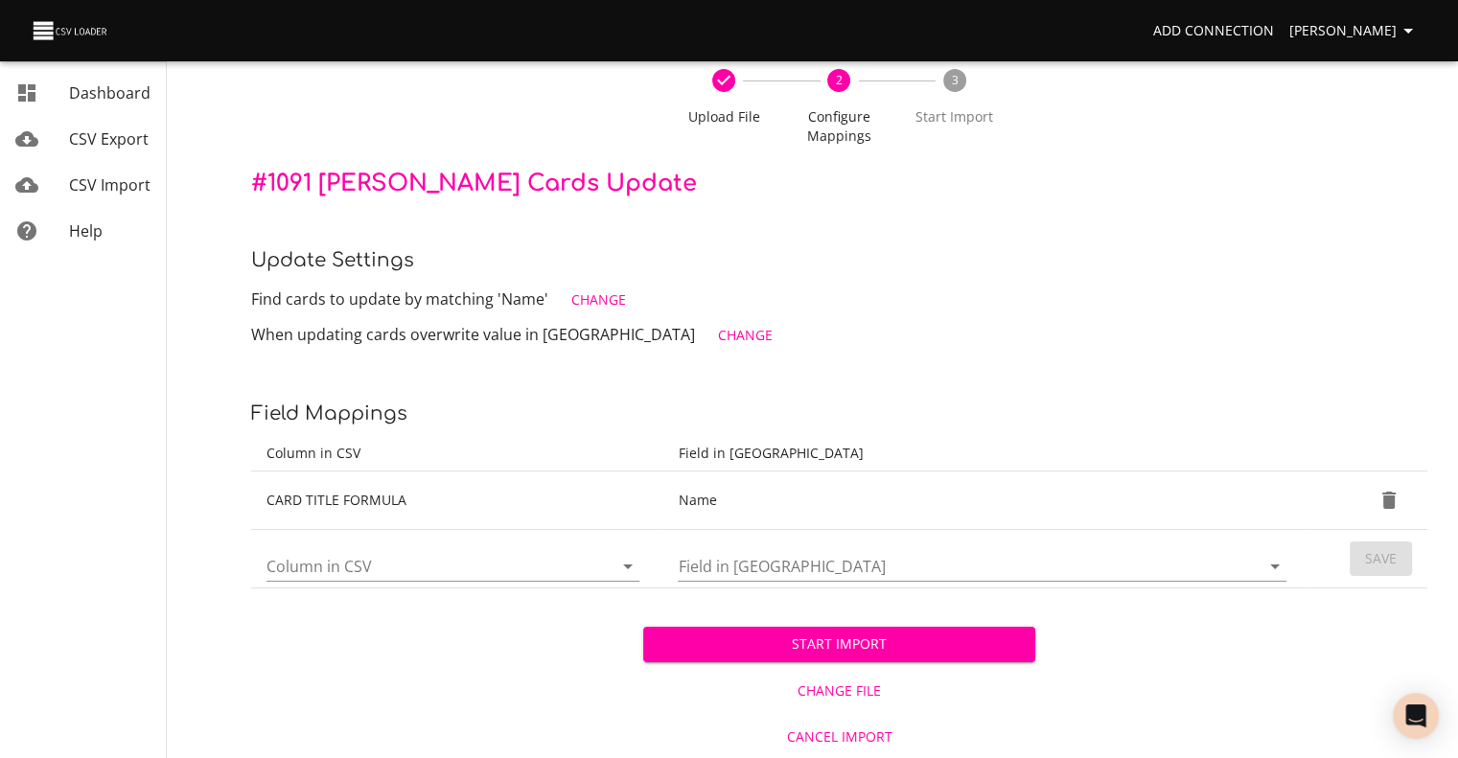  What do you see at coordinates (108, 139) in the screenshot?
I see `span: CSV Export` at bounding box center [108, 139].